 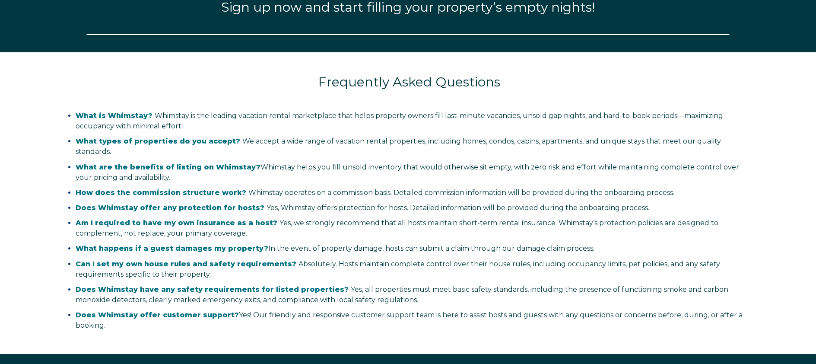 What do you see at coordinates (114, 115) in the screenshot?
I see `span: What is Whimstay?` at bounding box center [114, 115].